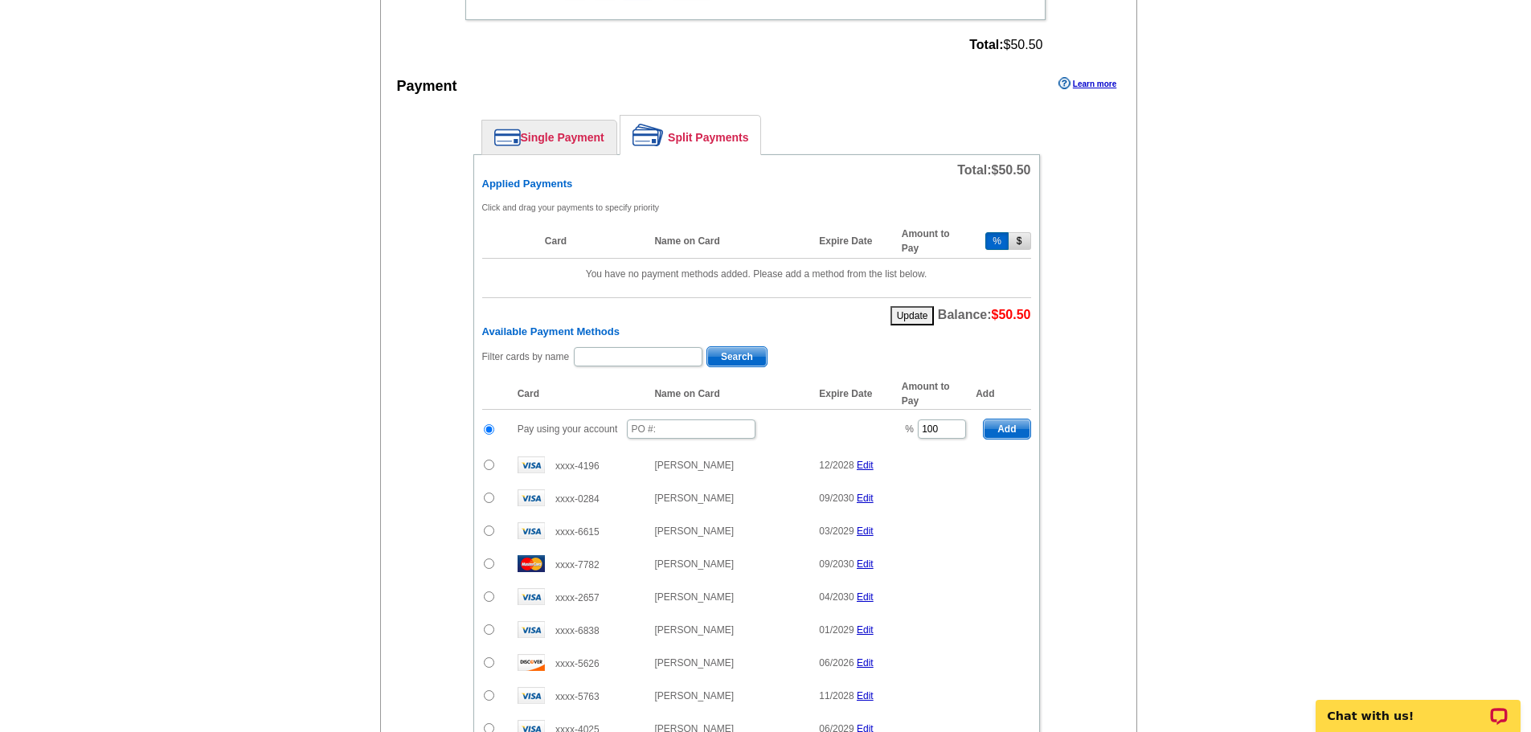  I want to click on p: Chat with us!, so click(102, 35).